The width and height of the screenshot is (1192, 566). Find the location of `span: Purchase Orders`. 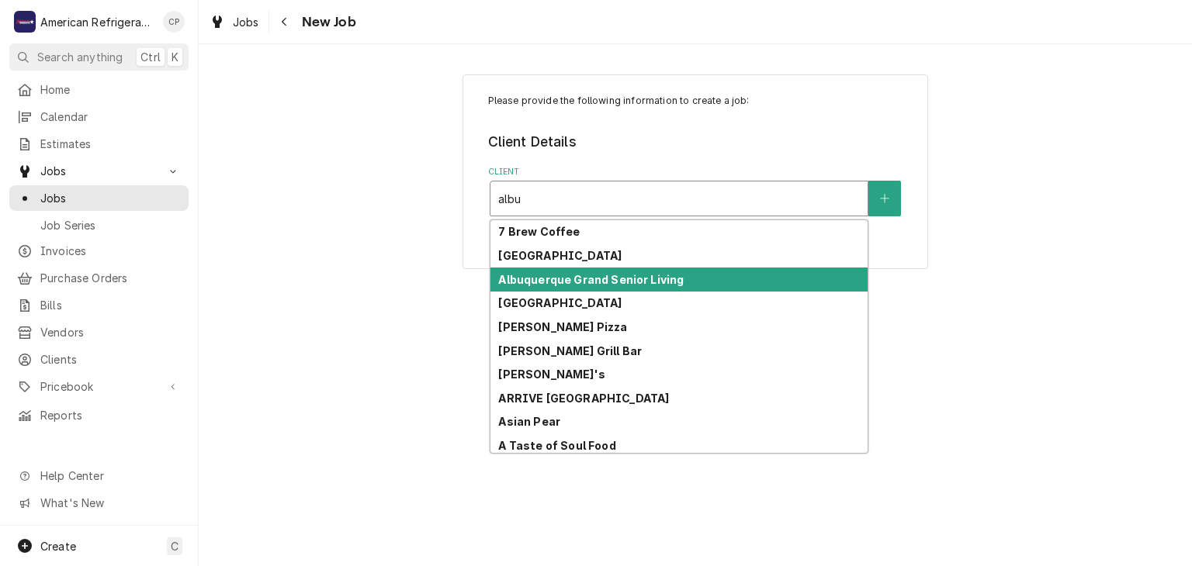

span: Purchase Orders is located at coordinates (110, 278).